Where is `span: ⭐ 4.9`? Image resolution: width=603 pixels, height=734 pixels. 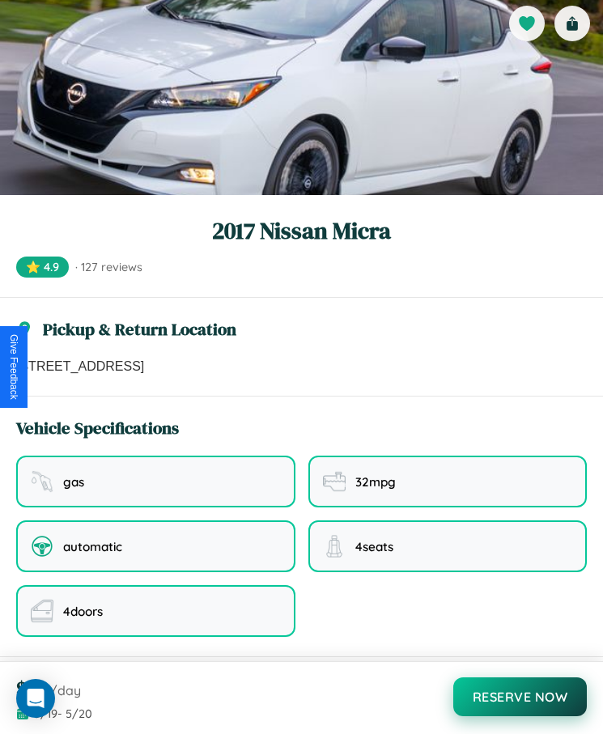
span: ⭐ 4.9 is located at coordinates (42, 267).